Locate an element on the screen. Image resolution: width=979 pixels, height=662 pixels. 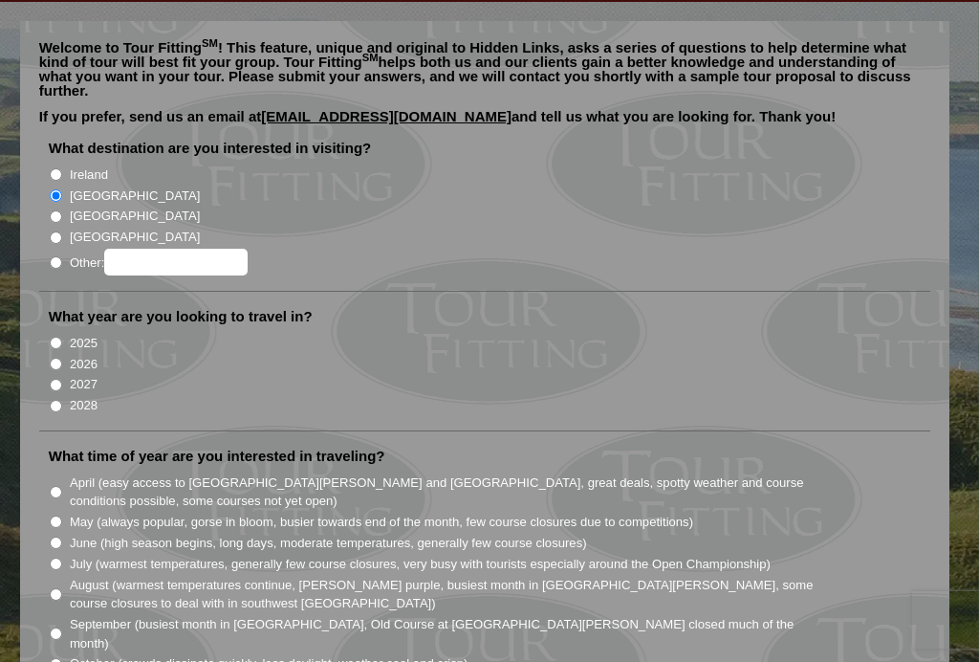
input: Other: is located at coordinates (176, 262).